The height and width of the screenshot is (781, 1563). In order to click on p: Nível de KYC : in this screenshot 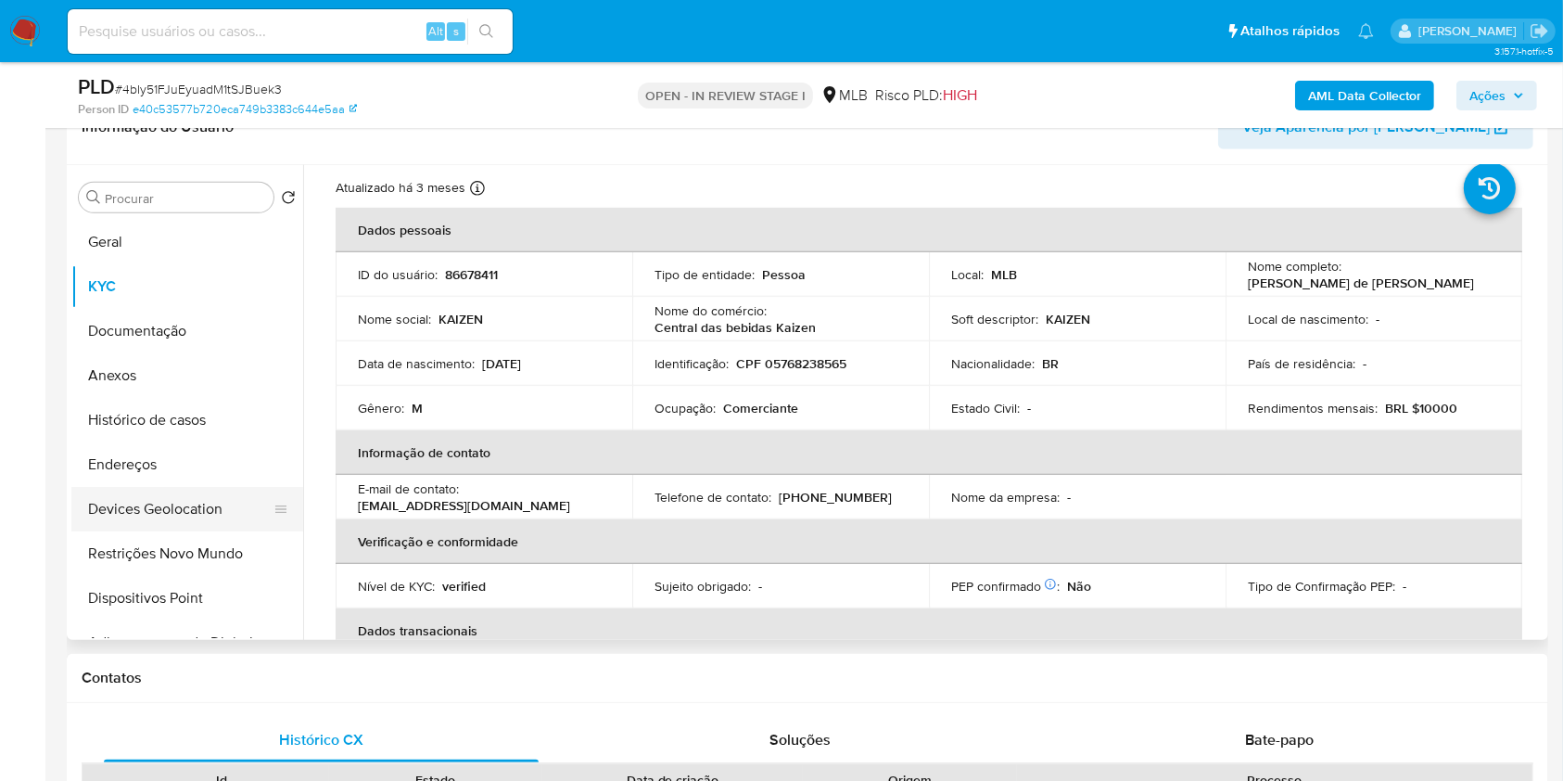, I will do `click(396, 586)`.